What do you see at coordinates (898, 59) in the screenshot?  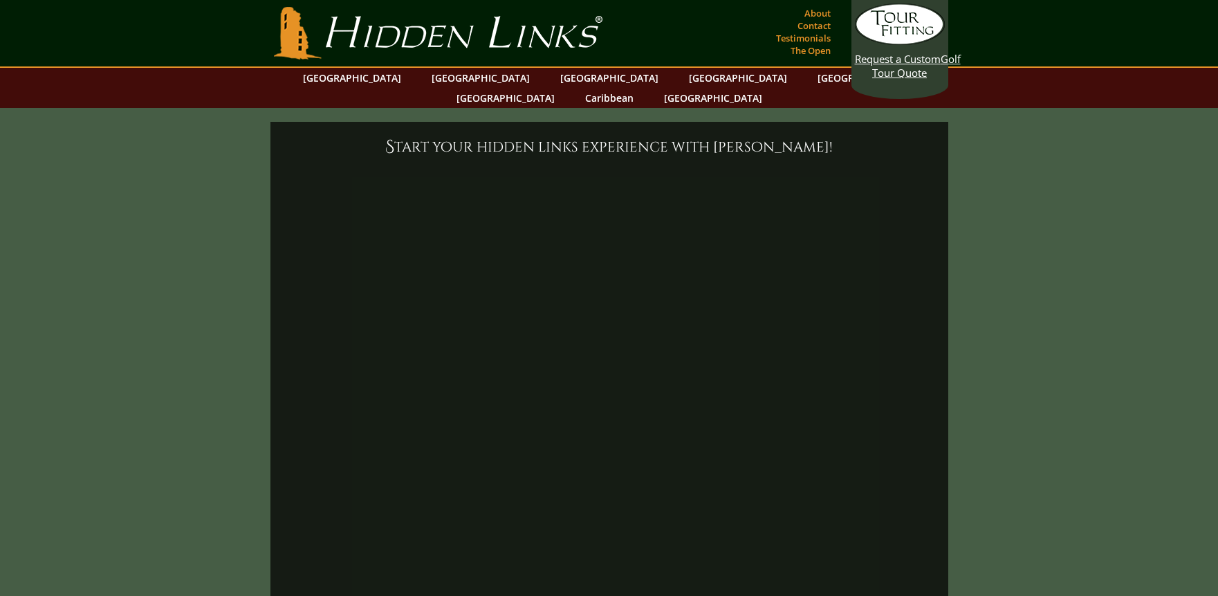 I see `span: Request a Custom` at bounding box center [898, 59].